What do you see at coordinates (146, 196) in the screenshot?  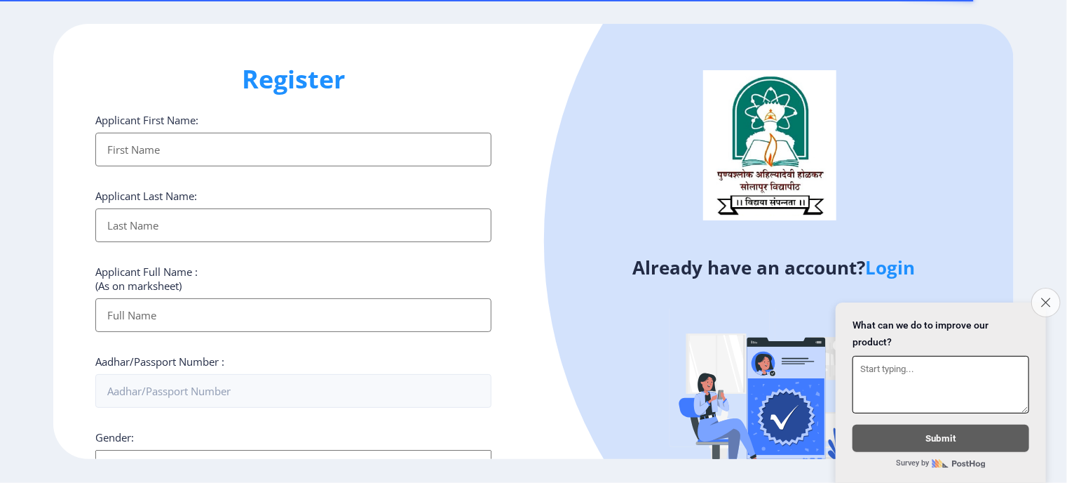 I see `label: Applicant Last Name:` at bounding box center [146, 196].